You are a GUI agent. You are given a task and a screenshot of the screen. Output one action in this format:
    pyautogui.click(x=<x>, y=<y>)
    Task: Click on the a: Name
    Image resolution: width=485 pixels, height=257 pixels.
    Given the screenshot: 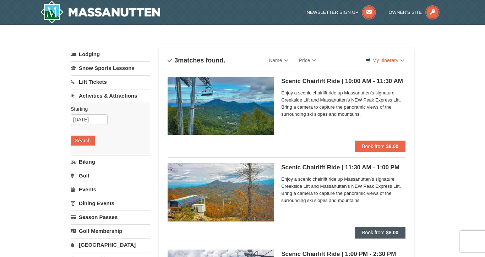 What is the action you would take?
    pyautogui.click(x=278, y=60)
    